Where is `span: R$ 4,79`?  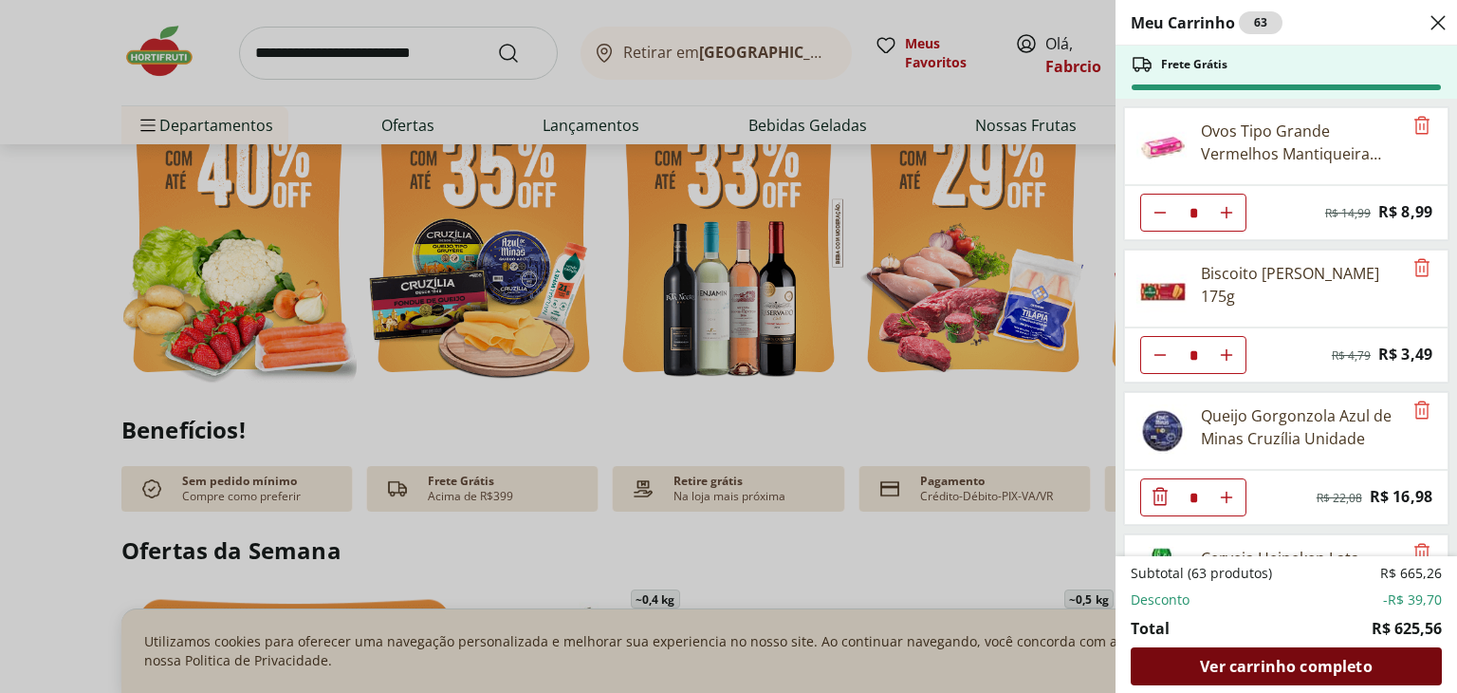
span: R$ 4,79 is located at coordinates (1351, 356).